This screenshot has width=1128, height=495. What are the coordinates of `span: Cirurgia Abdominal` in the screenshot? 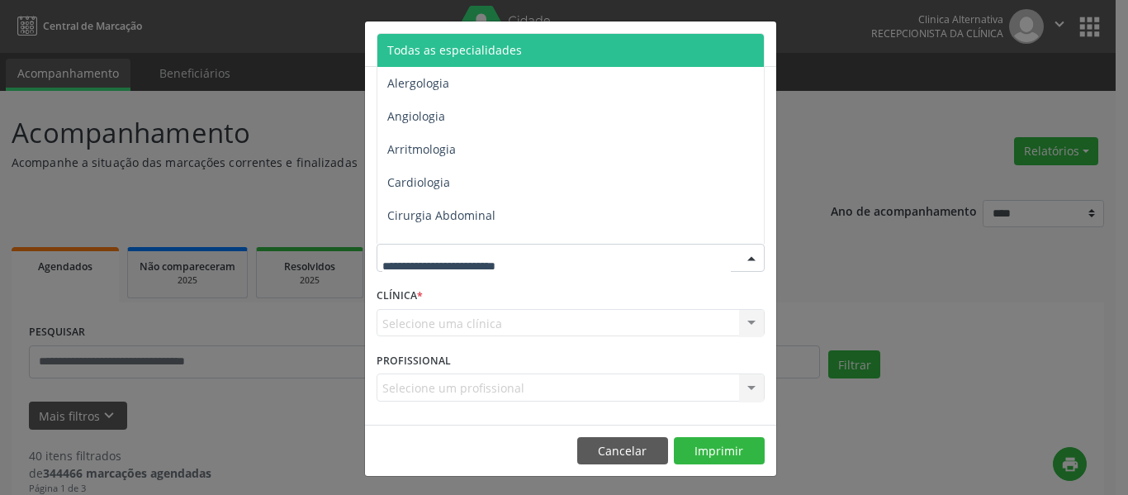 It's located at (441, 215).